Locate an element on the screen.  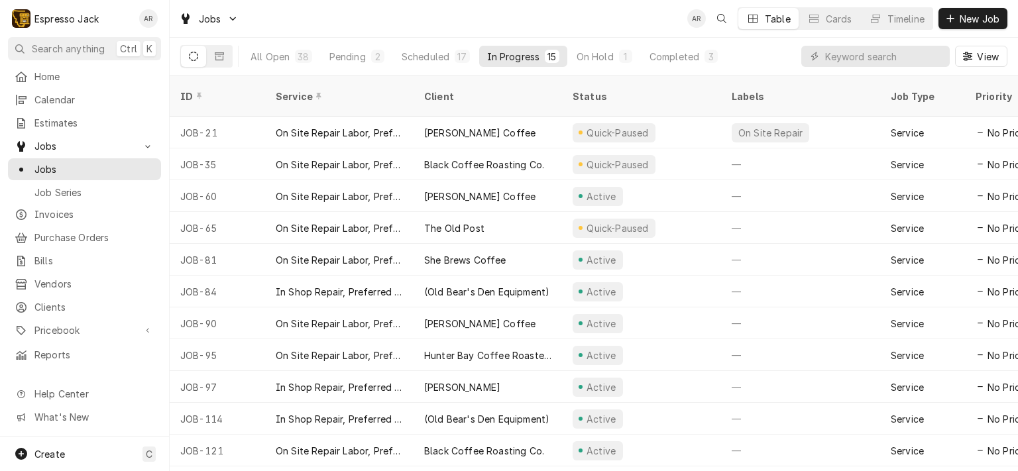
span: View is located at coordinates (988, 56).